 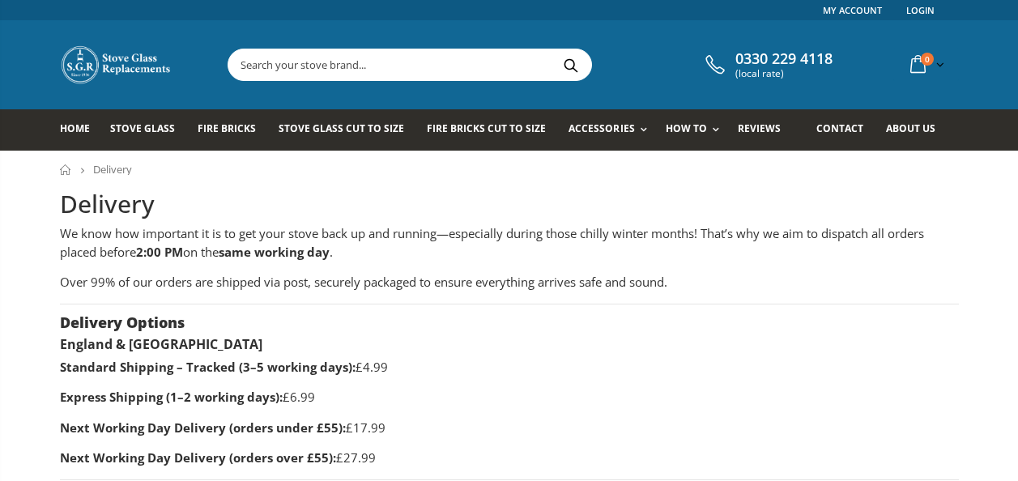 I want to click on span: Accessories, so click(x=601, y=128).